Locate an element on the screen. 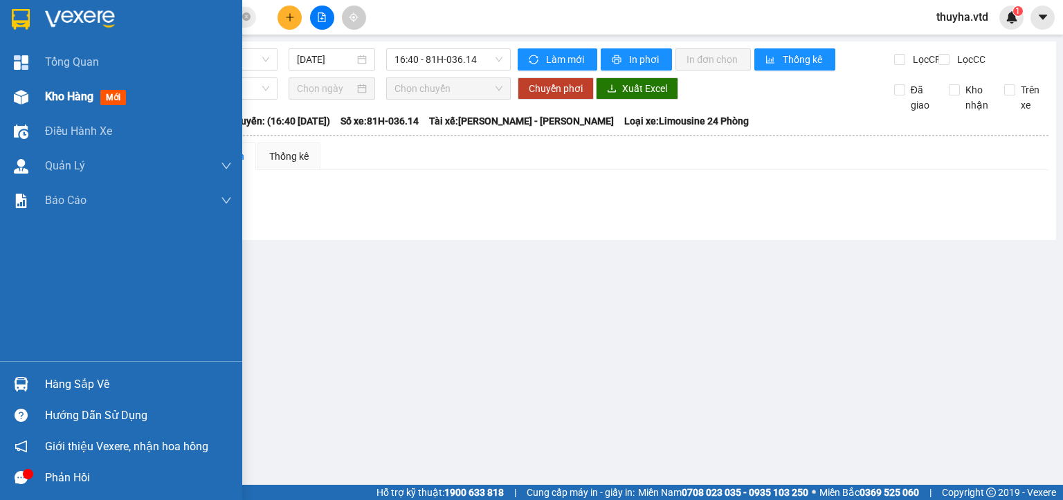  span: Quản Lý is located at coordinates (65, 165).